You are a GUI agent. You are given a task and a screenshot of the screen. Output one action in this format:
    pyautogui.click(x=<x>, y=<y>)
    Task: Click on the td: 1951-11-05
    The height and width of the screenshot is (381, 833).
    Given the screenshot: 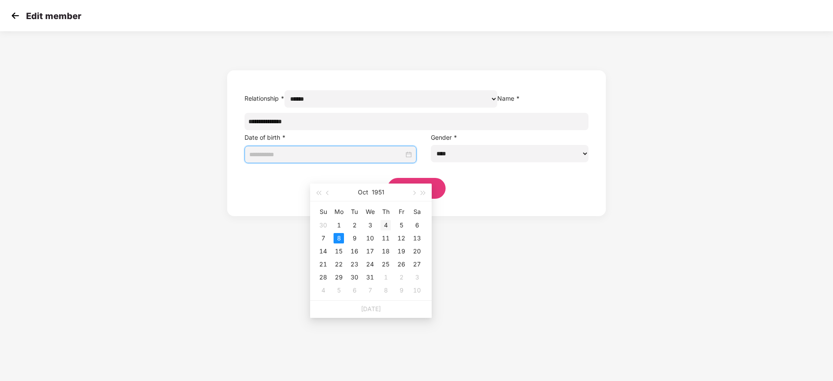 What is the action you would take?
    pyautogui.click(x=339, y=291)
    